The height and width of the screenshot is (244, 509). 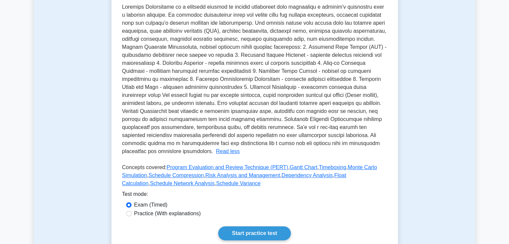 I want to click on a: Program Evaluation and Review Technique (PERT), so click(x=227, y=167).